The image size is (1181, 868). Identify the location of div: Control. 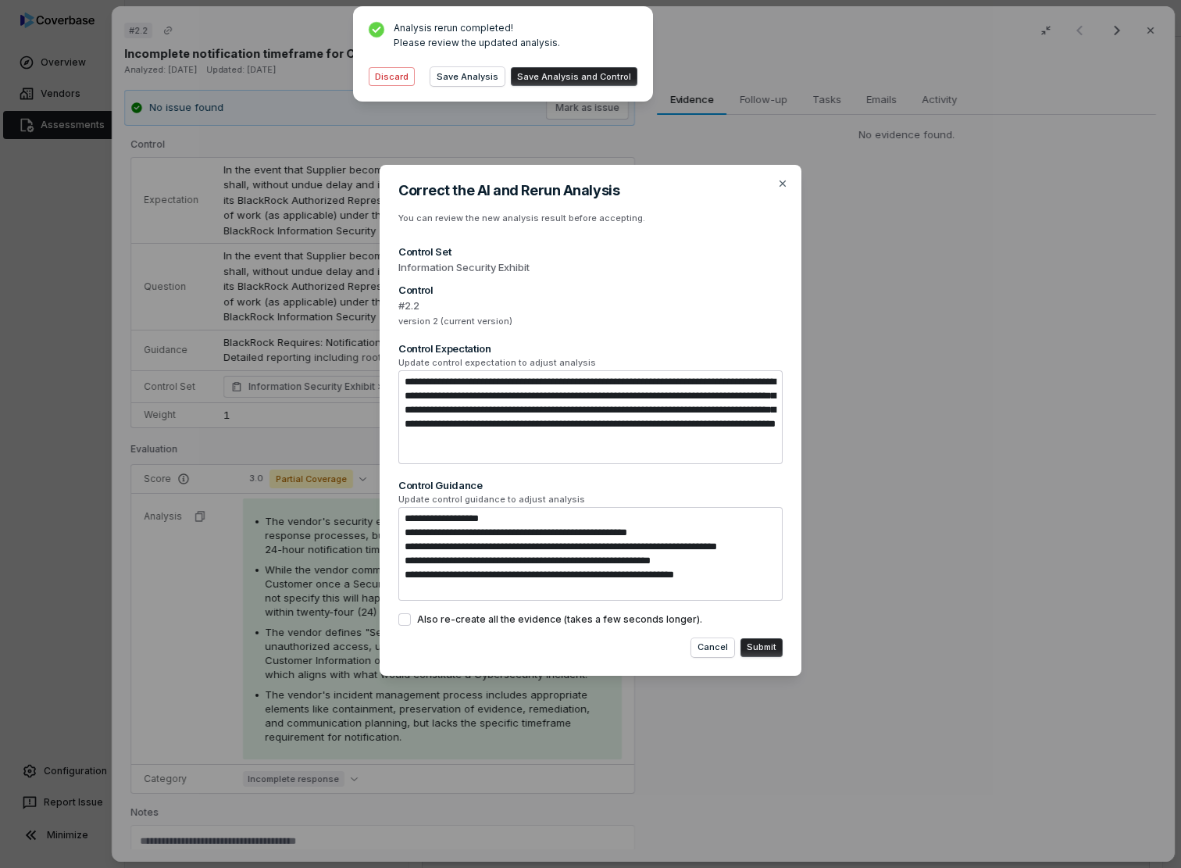
(590, 290).